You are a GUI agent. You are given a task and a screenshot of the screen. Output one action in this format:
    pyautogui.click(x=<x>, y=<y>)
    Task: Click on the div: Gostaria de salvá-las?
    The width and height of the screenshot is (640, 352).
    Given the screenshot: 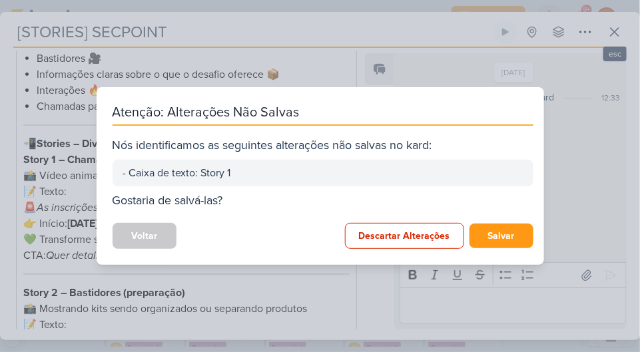 What is the action you would take?
    pyautogui.click(x=323, y=200)
    